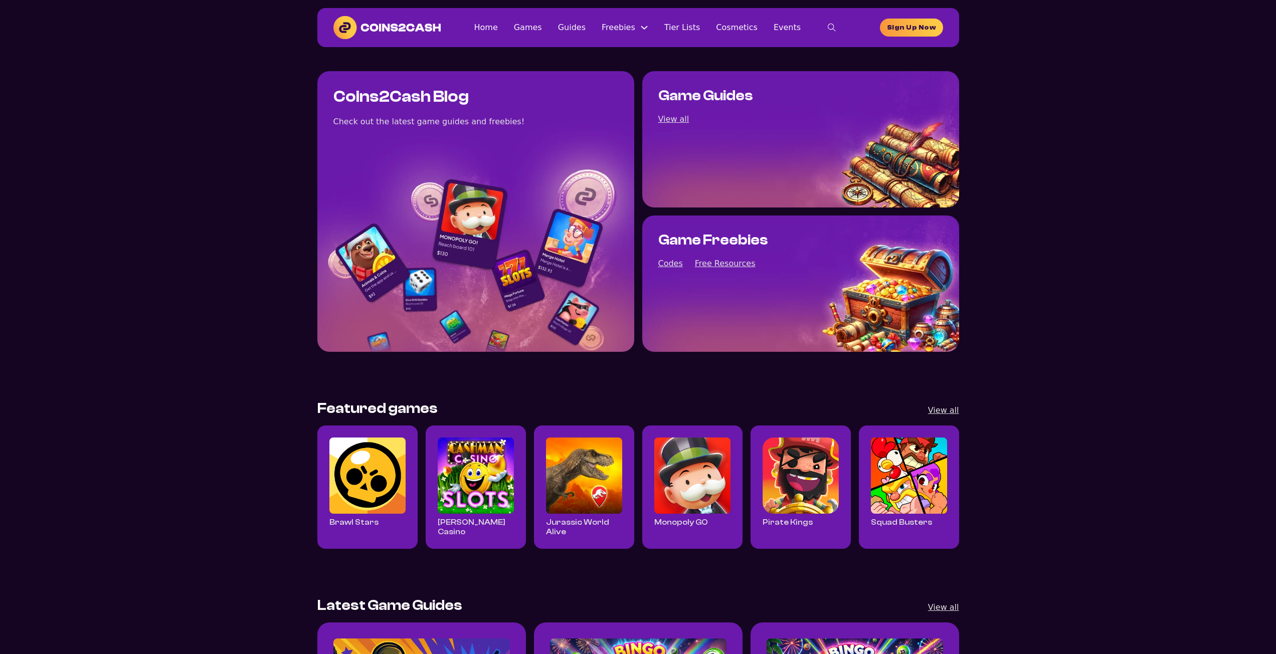 Image resolution: width=1276 pixels, height=654 pixels. What do you see at coordinates (378, 409) in the screenshot?
I see `h2: Featured games` at bounding box center [378, 409].